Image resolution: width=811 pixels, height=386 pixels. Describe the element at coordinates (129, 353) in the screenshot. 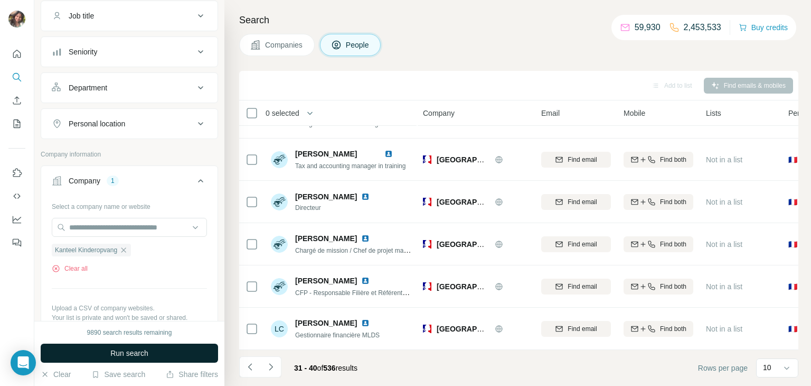

I see `span: Run search` at that location.